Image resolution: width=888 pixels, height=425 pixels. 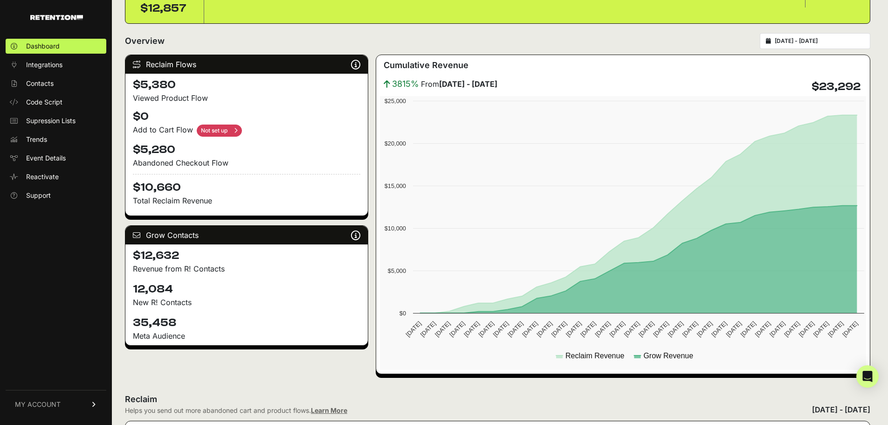 What do you see at coordinates (403, 313) in the screenshot?
I see `text: $0` at bounding box center [403, 313].